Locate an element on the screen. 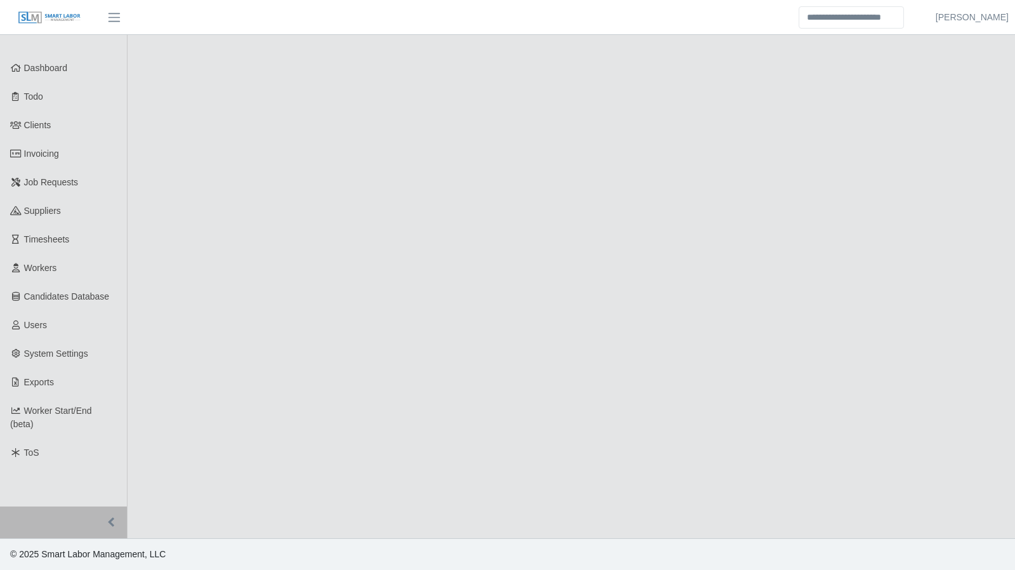  span: Timesheets is located at coordinates (47, 239).